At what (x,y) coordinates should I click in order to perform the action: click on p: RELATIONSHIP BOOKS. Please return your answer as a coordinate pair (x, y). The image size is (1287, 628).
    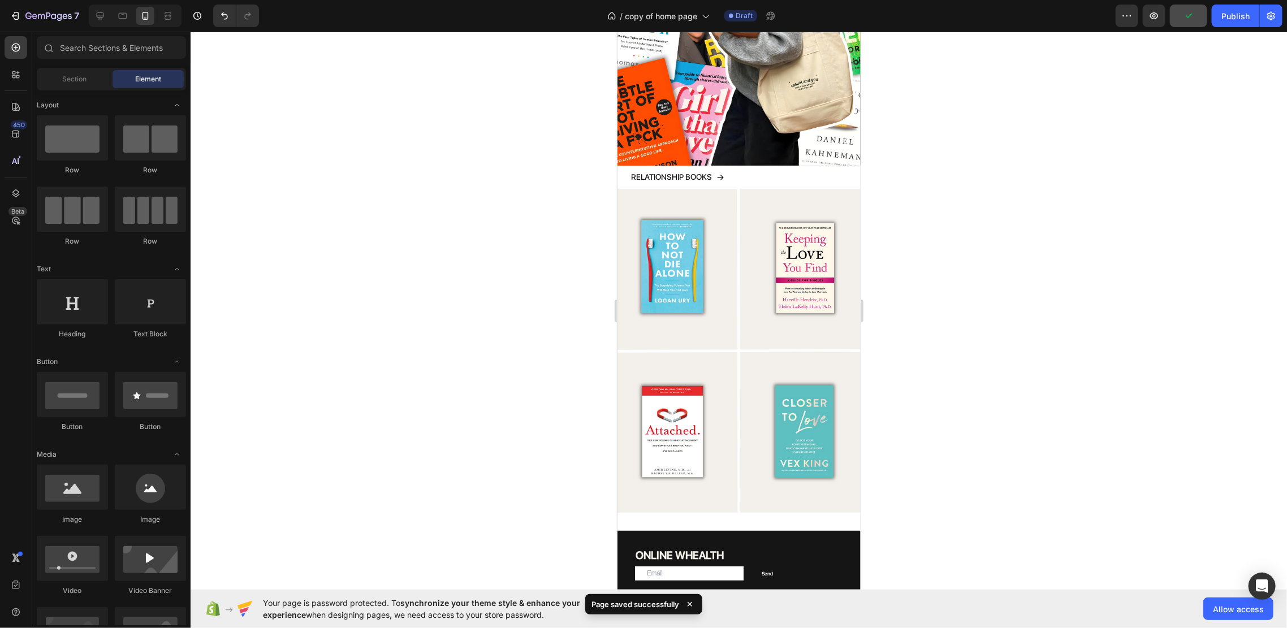
    Looking at the image, I should click on (54, 145).